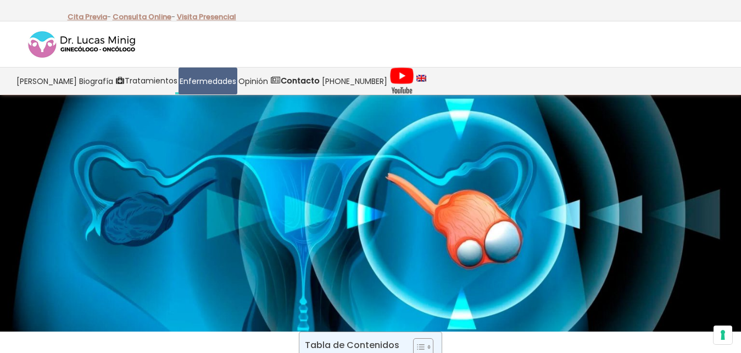  What do you see at coordinates (253, 81) in the screenshot?
I see `span: Opinión` at bounding box center [253, 81].